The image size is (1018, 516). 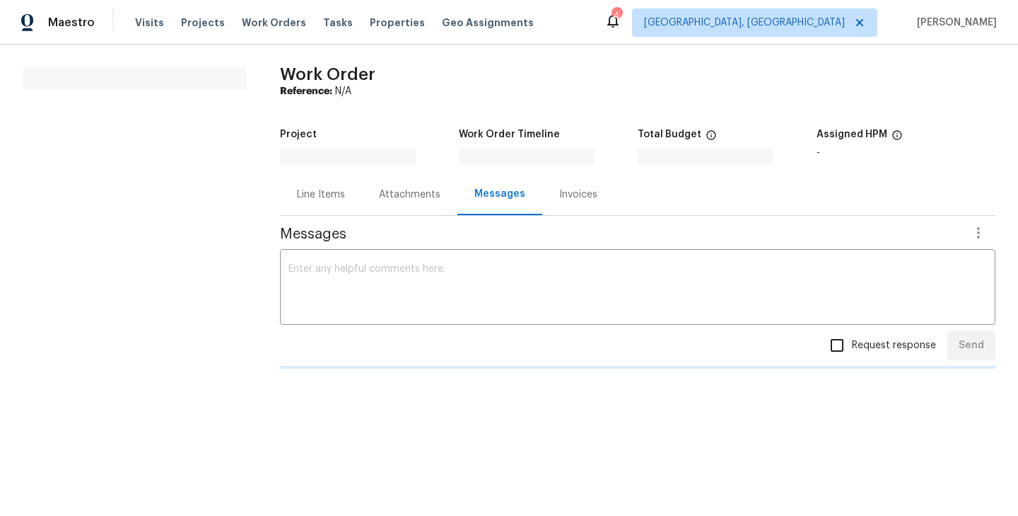 What do you see at coordinates (509, 134) in the screenshot?
I see `h5: Work Order Timeline` at bounding box center [509, 134].